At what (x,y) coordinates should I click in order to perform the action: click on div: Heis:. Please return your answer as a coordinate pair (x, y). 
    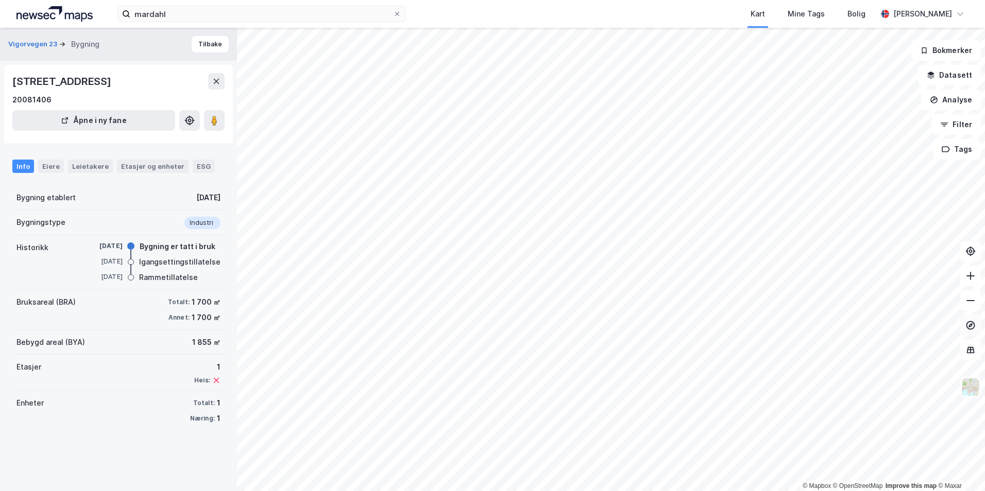
    Looking at the image, I should click on (202, 381).